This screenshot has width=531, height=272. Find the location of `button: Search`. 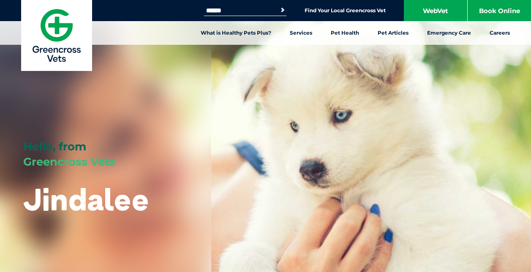

button: Search is located at coordinates (283, 10).